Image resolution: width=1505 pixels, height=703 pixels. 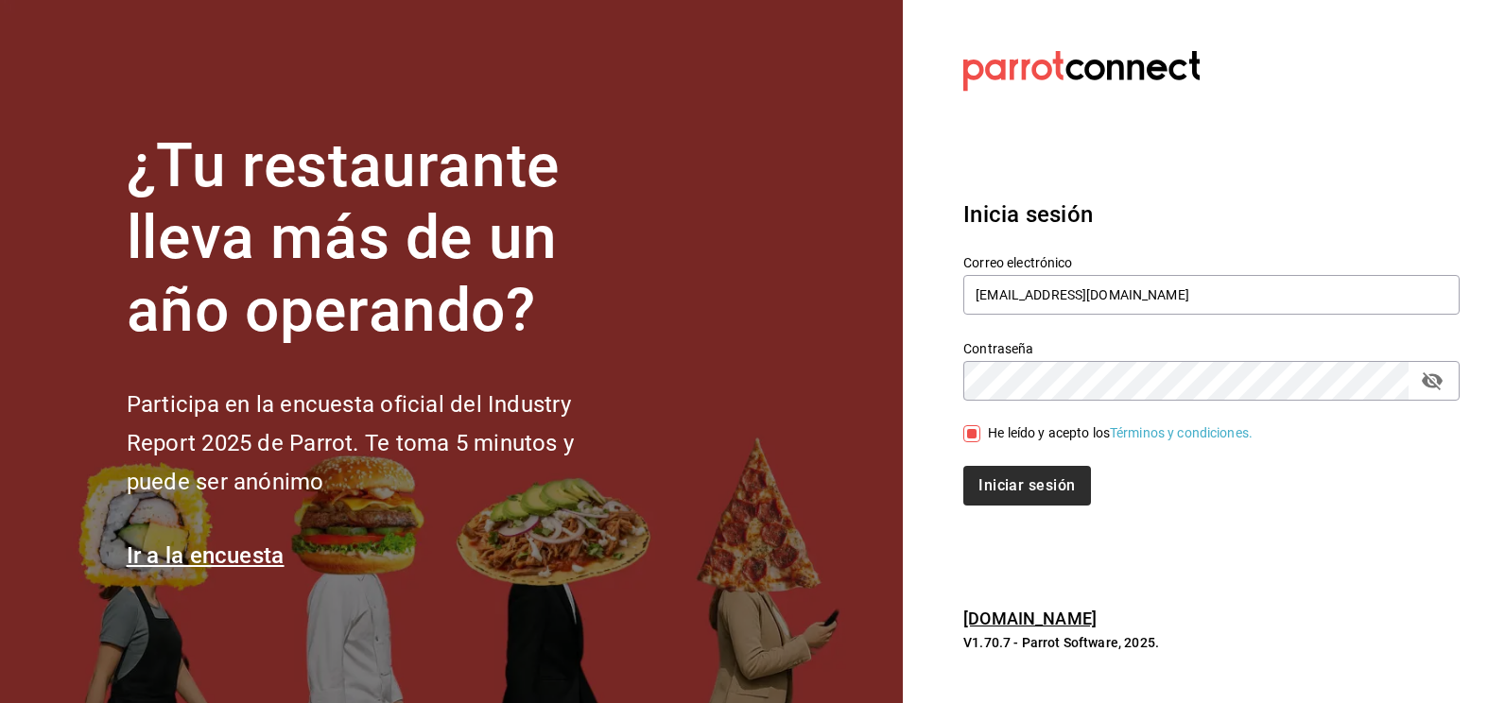 I want to click on a: Términos y condiciones., so click(x=1181, y=433).